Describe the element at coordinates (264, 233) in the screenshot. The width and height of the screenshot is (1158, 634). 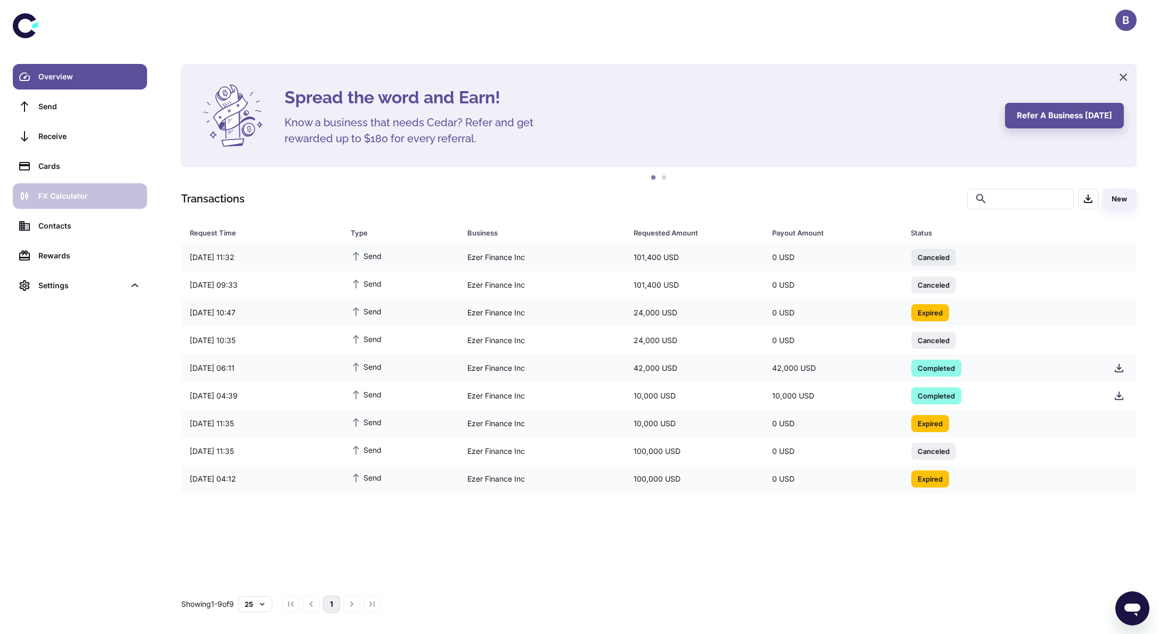
I see `span: Request Time` at that location.